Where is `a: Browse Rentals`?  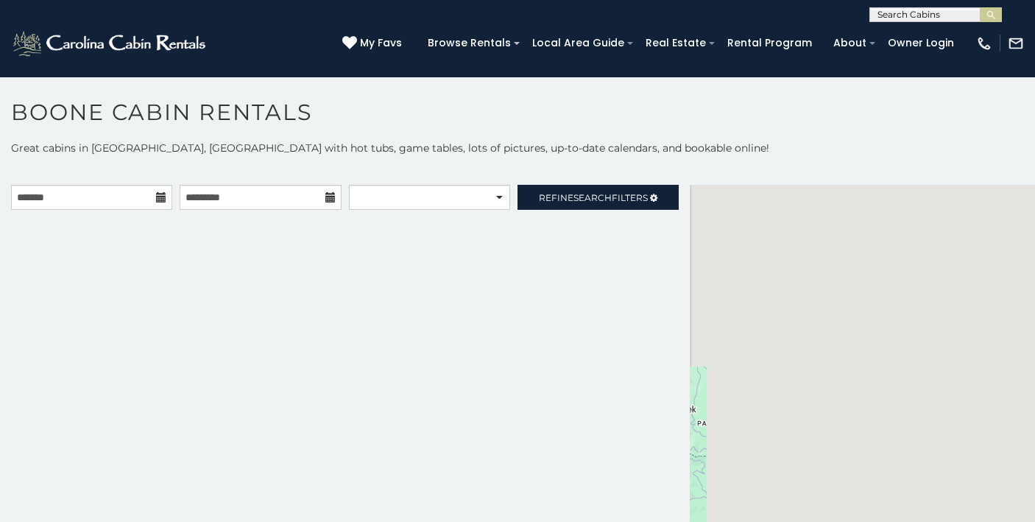 a: Browse Rentals is located at coordinates (469, 43).